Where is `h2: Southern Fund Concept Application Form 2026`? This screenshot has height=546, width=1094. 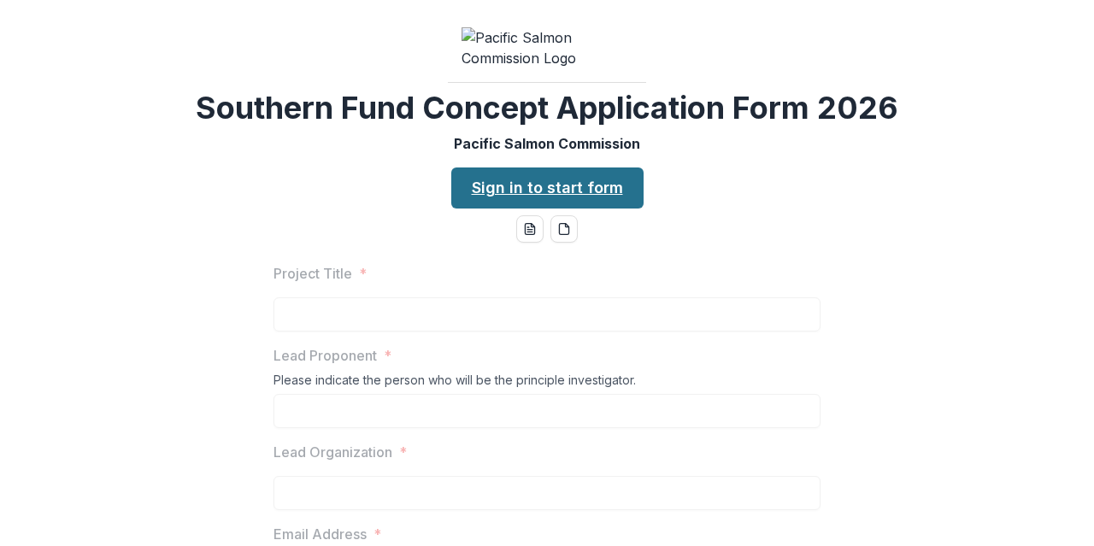 h2: Southern Fund Concept Application Form 2026 is located at coordinates (547, 108).